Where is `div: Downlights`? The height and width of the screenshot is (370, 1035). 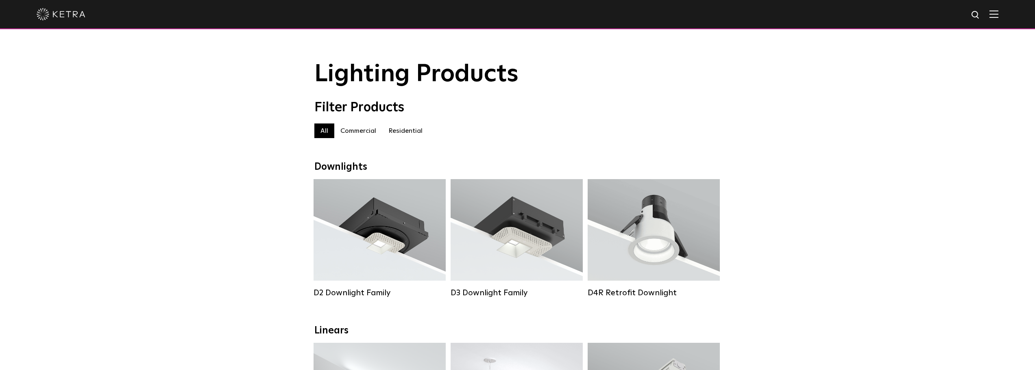 div: Downlights is located at coordinates (517, 167).